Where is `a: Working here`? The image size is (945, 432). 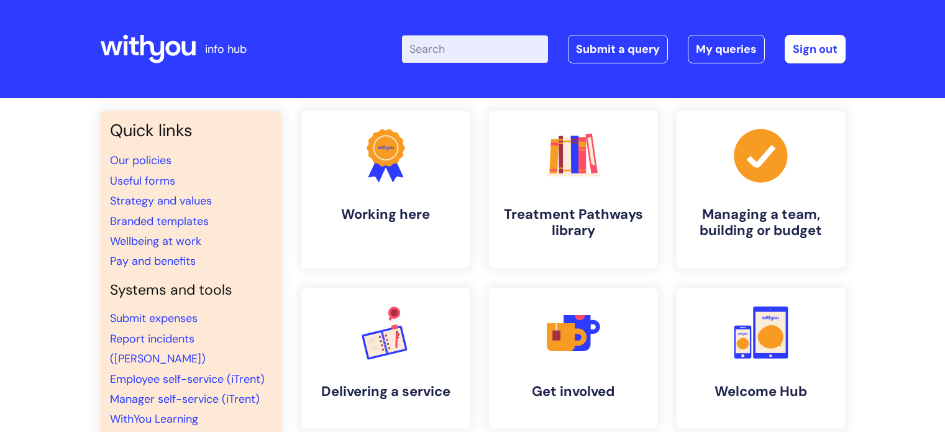 a: Working here is located at coordinates (386, 189).